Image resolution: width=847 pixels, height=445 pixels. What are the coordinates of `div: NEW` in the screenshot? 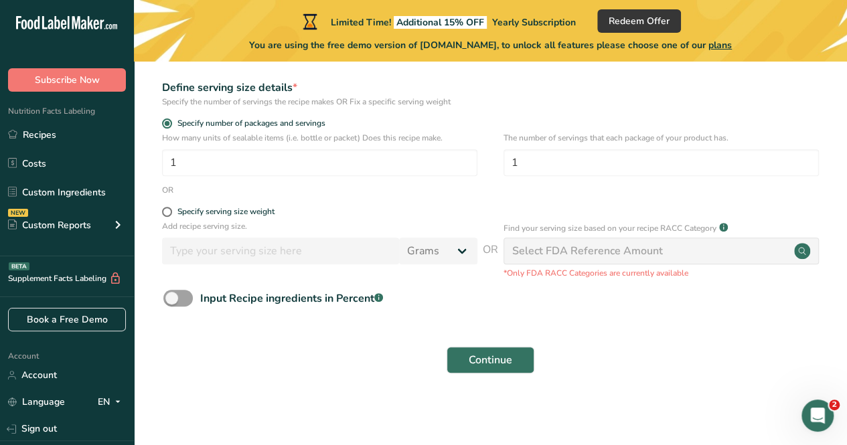 It's located at (18, 213).